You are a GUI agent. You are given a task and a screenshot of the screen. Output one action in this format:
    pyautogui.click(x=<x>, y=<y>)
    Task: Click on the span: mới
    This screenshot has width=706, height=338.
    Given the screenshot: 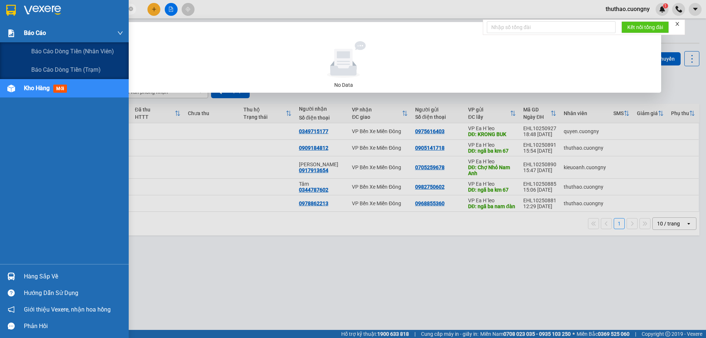 What is the action you would take?
    pyautogui.click(x=60, y=89)
    